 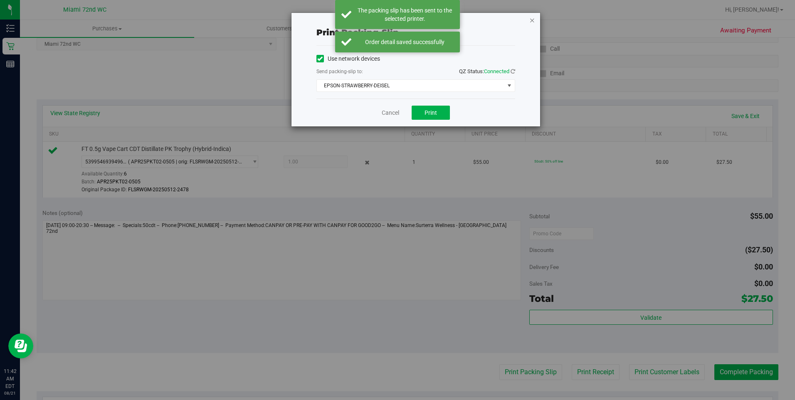 I want to click on span: Print, so click(x=431, y=113).